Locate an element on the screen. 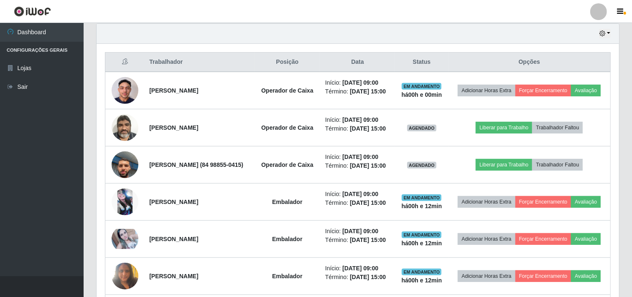  img: 1755699349623.jpeg is located at coordinates (125, 276).